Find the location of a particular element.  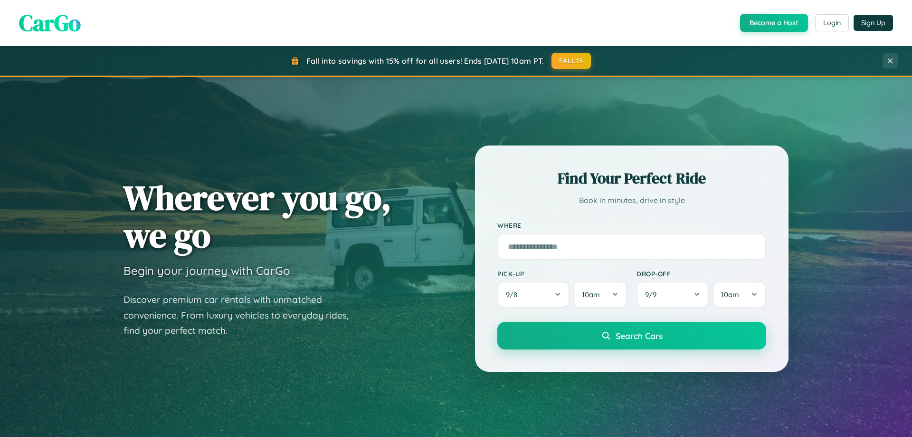

p: Discover premium car rentals with unmatched convenience. From luxury vehicles to everyday rides, ... is located at coordinates (242, 315).